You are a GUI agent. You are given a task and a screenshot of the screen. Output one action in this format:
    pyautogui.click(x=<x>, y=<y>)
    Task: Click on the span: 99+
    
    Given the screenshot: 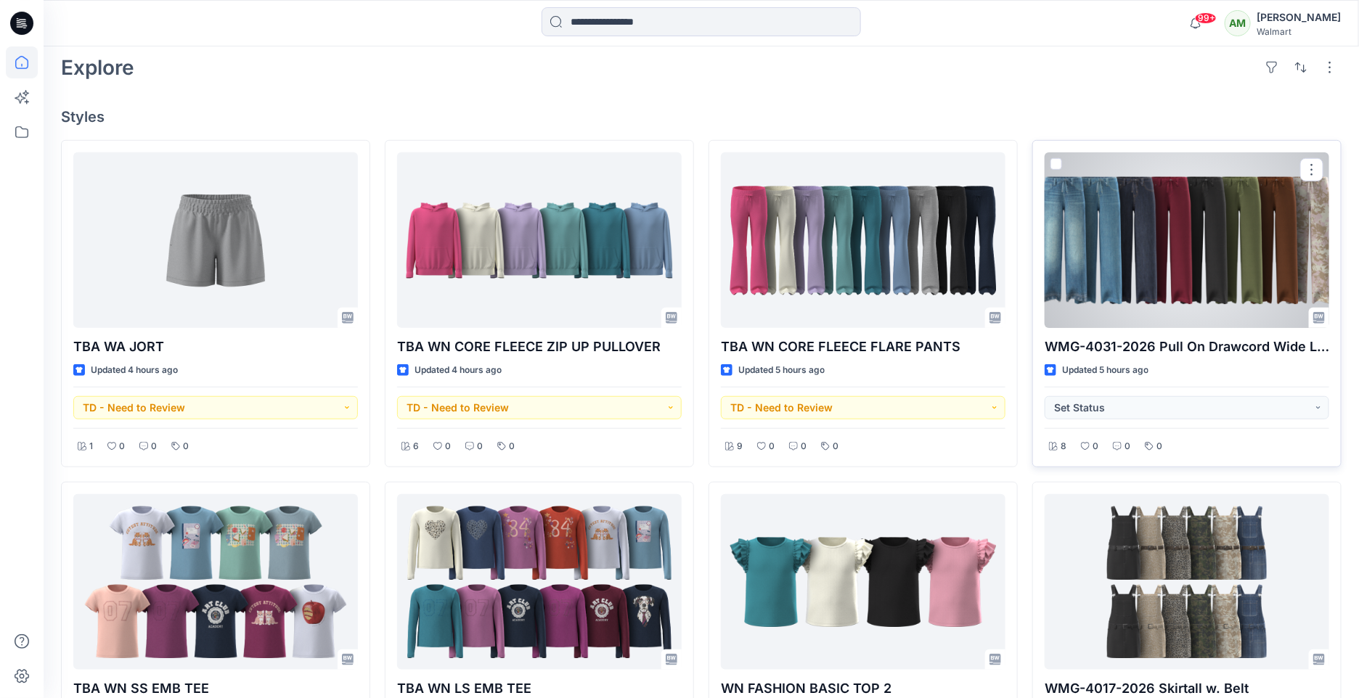 What is the action you would take?
    pyautogui.click(x=1206, y=18)
    